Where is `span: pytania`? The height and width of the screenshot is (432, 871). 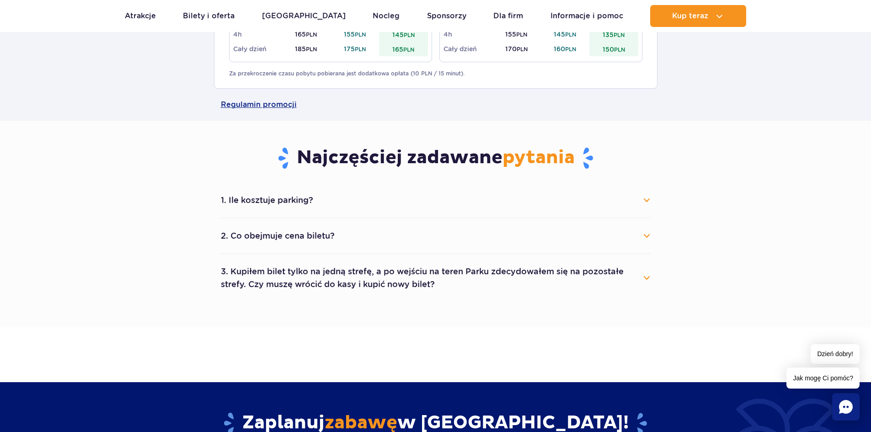 span: pytania is located at coordinates (539, 158).